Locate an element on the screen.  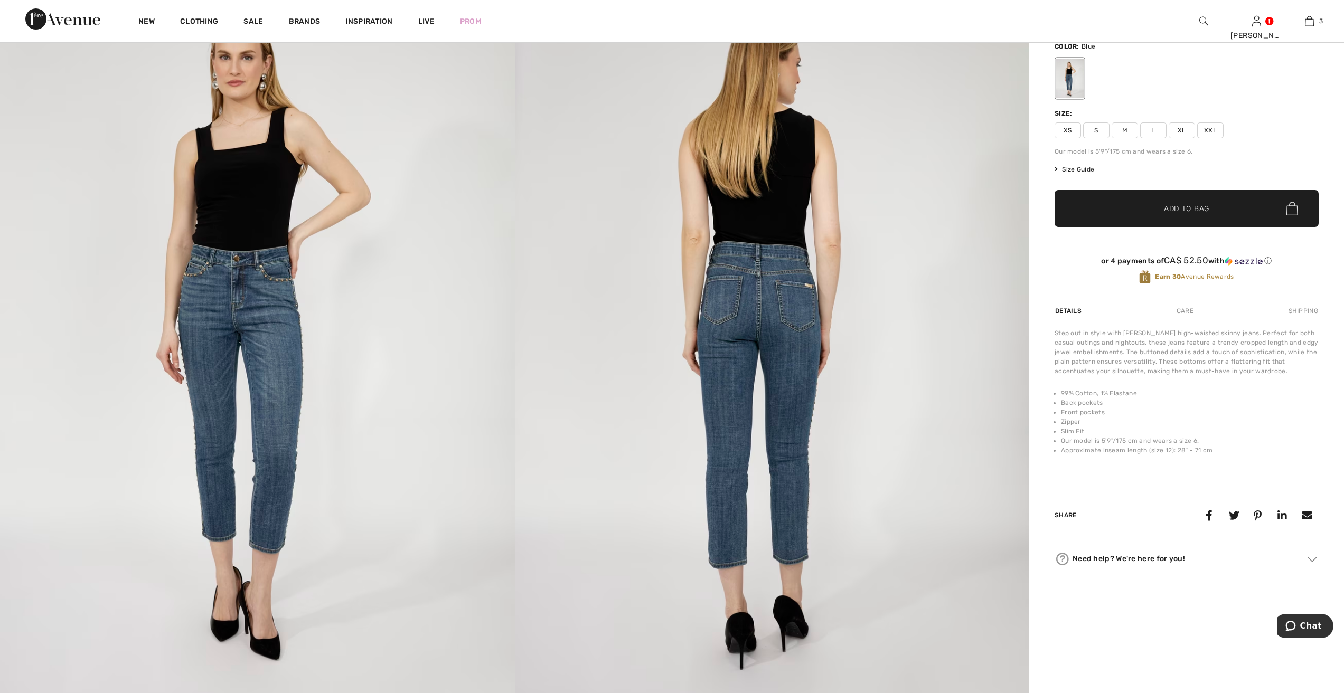
img: 1ère Avenue is located at coordinates (63, 19).